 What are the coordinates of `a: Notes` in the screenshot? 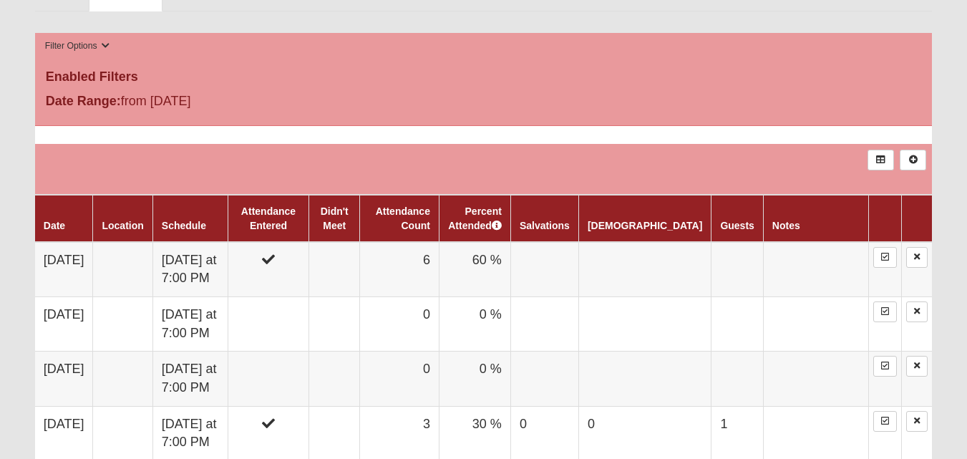 It's located at (786, 225).